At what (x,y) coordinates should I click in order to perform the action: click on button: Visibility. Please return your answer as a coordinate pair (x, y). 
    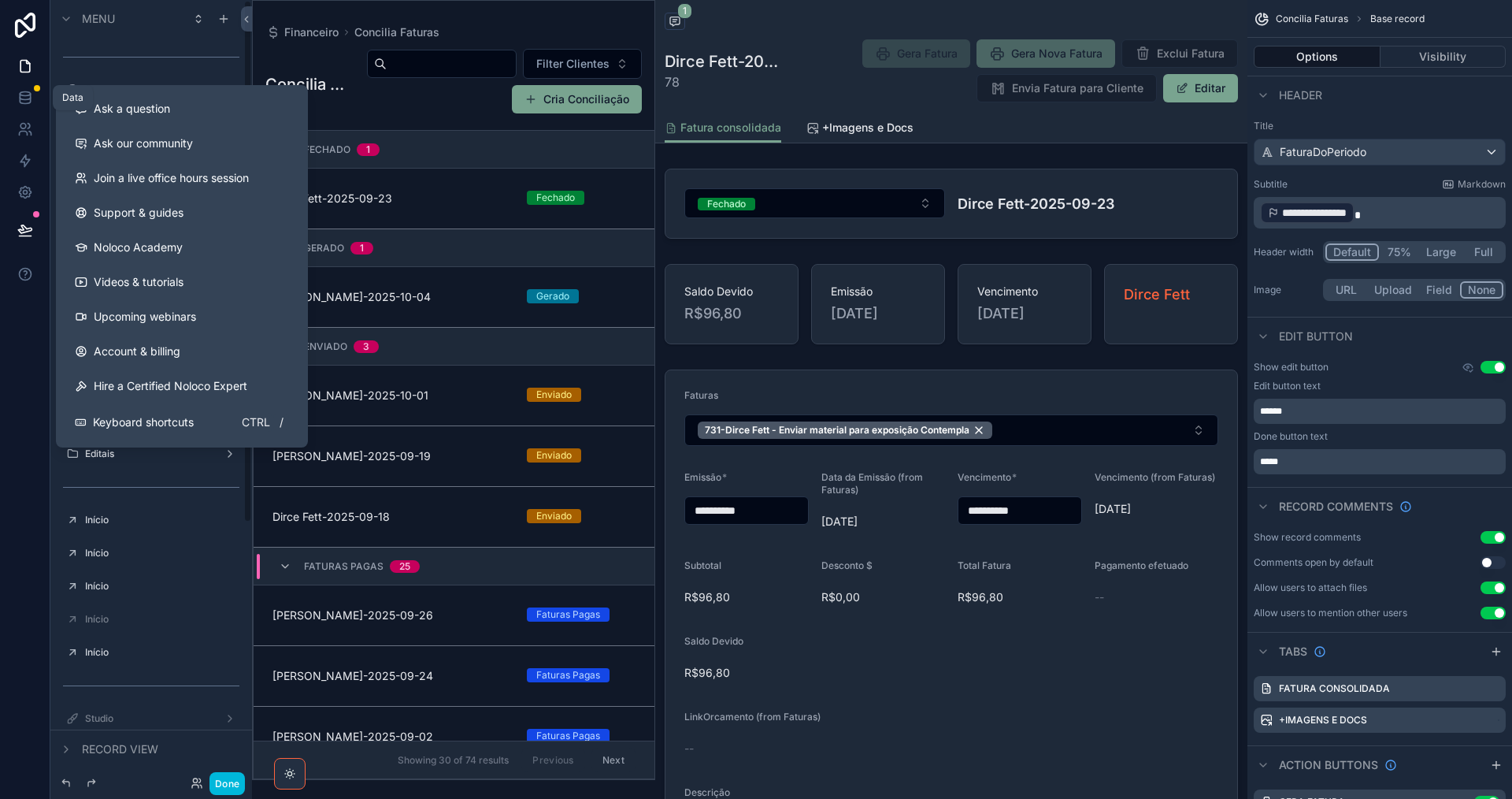
    Looking at the image, I should click on (1443, 57).